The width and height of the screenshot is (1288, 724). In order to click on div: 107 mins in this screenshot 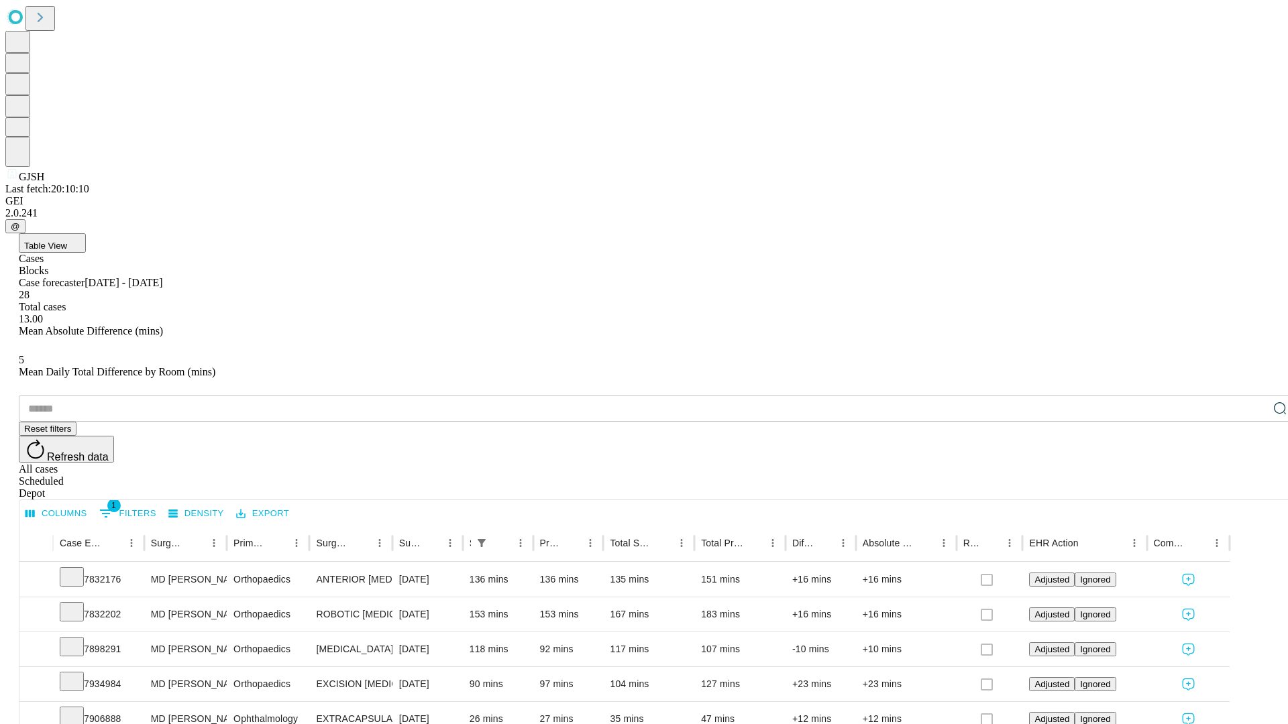, I will do `click(740, 649)`.